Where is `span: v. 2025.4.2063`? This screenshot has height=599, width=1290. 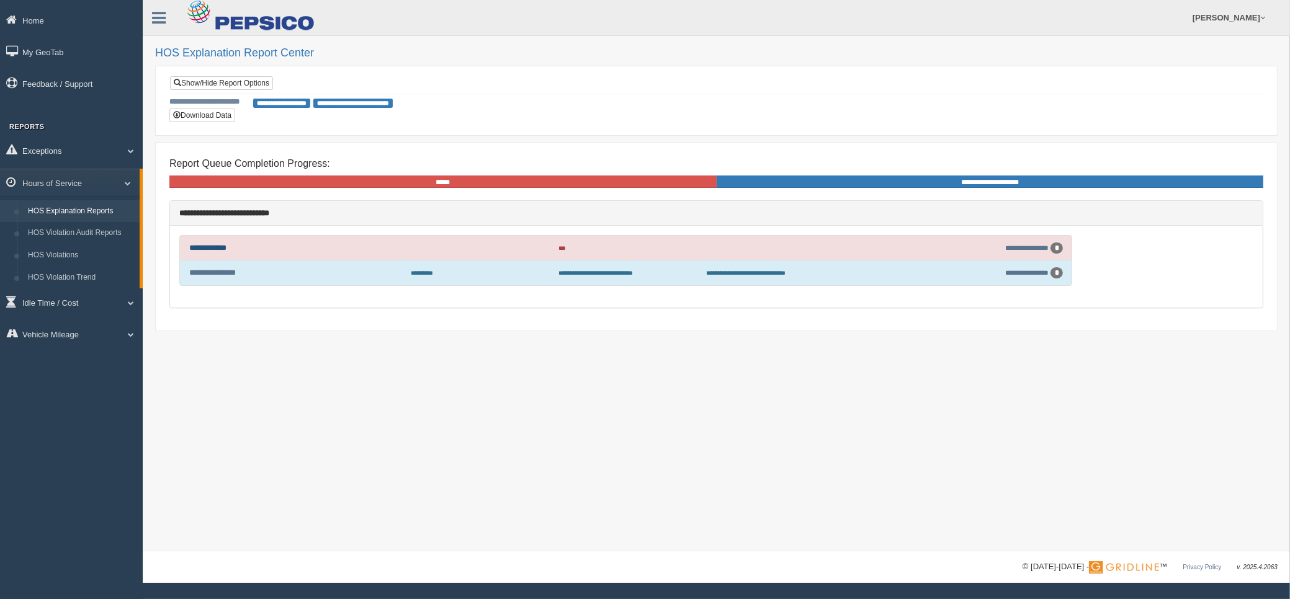 span: v. 2025.4.2063 is located at coordinates (1257, 567).